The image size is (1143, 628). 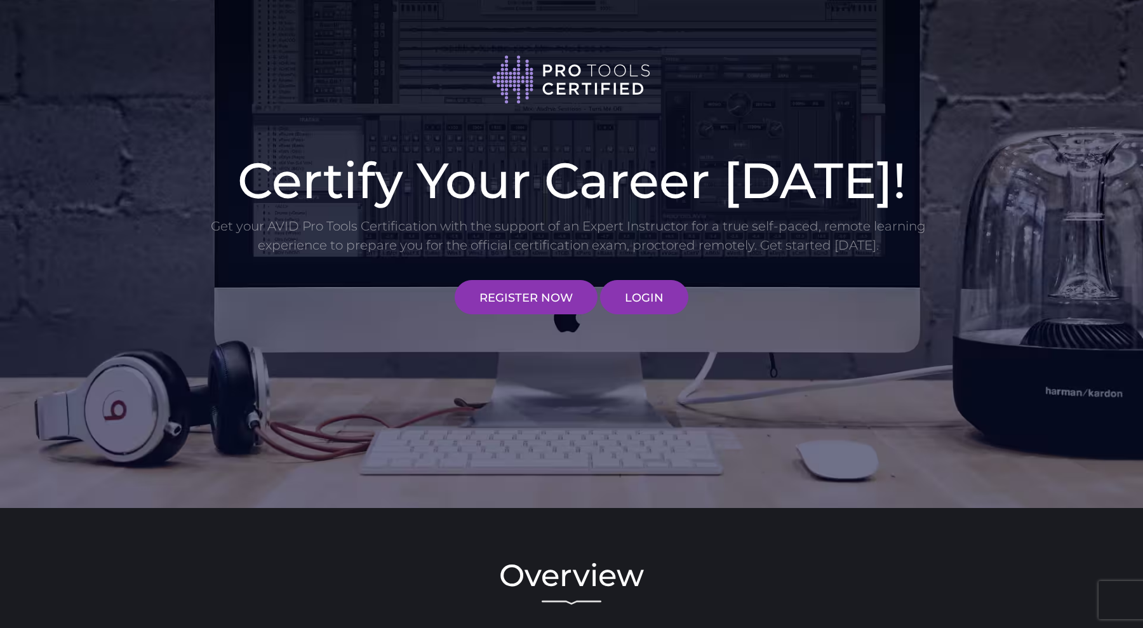 I want to click on img: decorative line, so click(x=572, y=603).